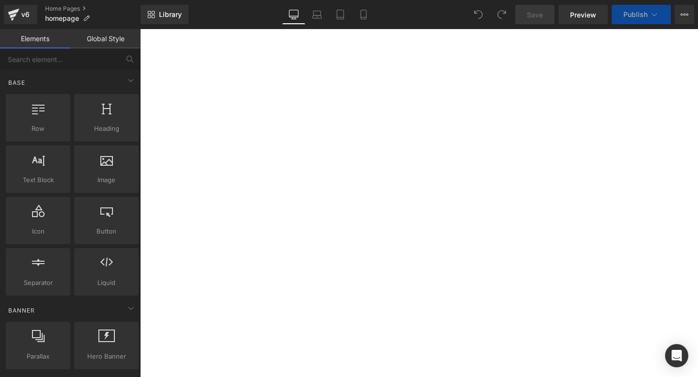  I want to click on a: Mobile, so click(364, 15).